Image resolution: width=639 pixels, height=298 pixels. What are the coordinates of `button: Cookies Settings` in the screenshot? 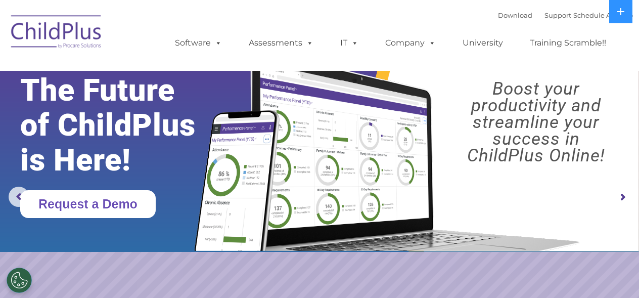 It's located at (19, 280).